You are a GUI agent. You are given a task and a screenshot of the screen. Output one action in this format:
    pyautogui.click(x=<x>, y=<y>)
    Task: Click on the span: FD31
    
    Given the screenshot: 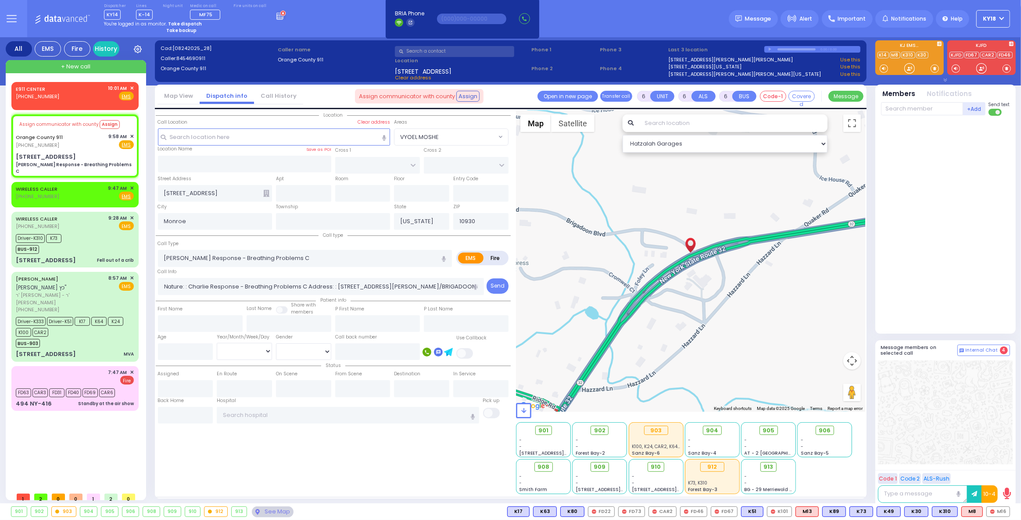 What is the action you would take?
    pyautogui.click(x=57, y=393)
    